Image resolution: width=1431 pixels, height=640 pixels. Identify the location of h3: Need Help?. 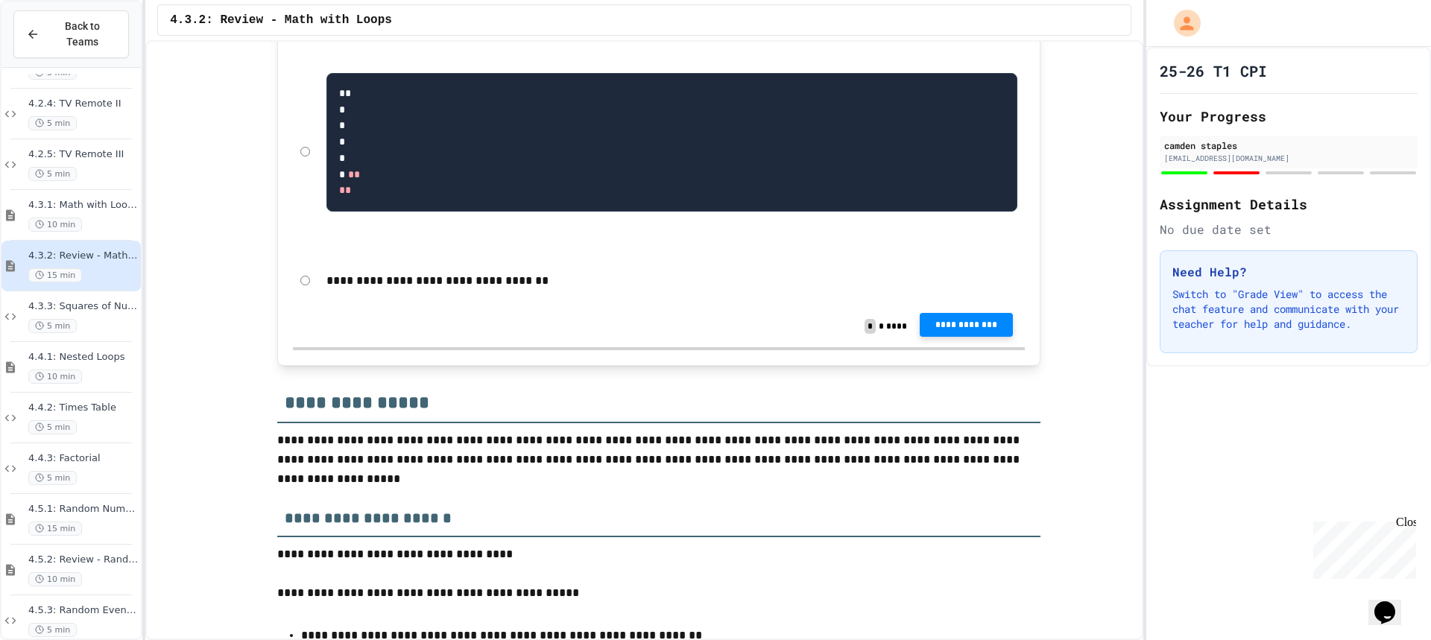
(1288, 272).